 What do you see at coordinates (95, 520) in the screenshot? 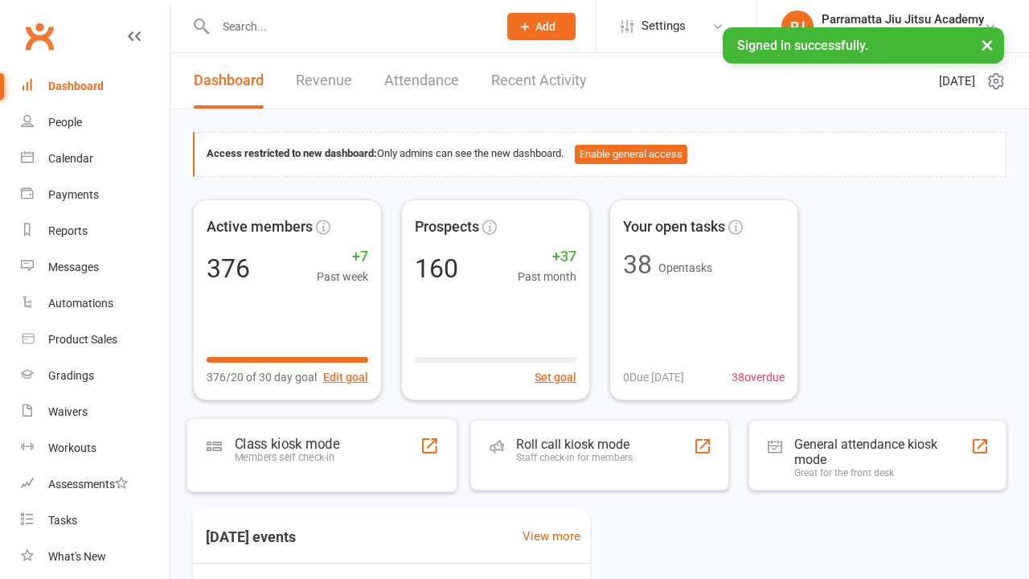
I see `a: Tasks` at bounding box center [95, 520].